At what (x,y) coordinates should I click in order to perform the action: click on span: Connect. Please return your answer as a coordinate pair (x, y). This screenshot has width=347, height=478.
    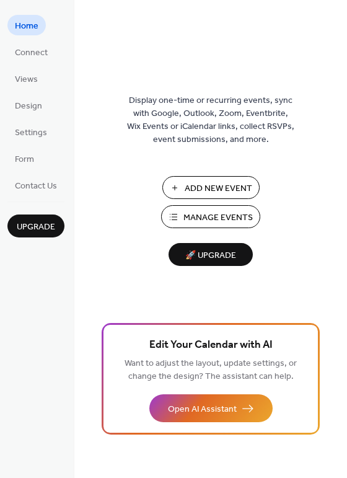
    Looking at the image, I should click on (31, 53).